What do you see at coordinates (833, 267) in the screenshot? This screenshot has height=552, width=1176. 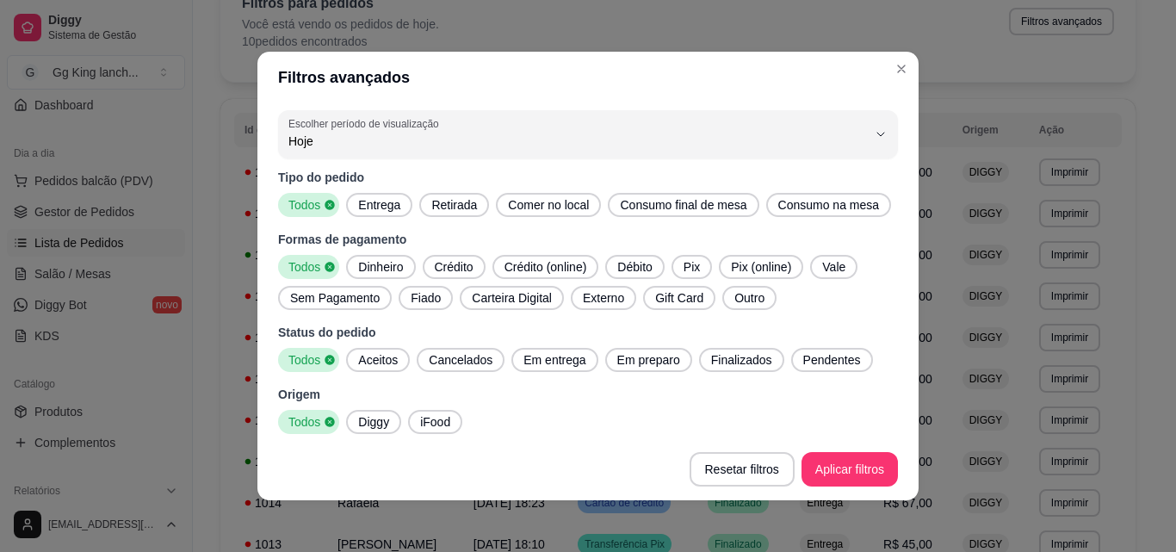 I see `span: Vale` at bounding box center [833, 267].